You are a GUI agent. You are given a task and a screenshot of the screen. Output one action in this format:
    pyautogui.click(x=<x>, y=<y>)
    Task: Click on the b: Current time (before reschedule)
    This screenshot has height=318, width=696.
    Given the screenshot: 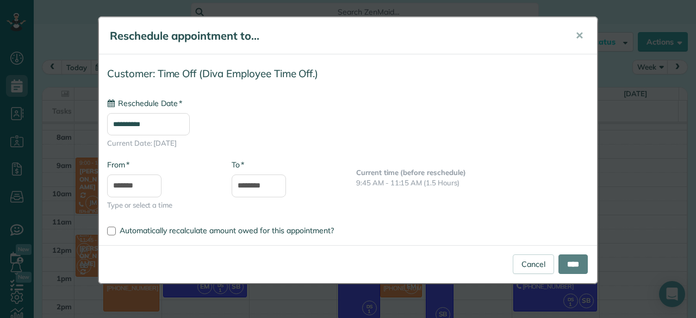 What is the action you would take?
    pyautogui.click(x=411, y=172)
    